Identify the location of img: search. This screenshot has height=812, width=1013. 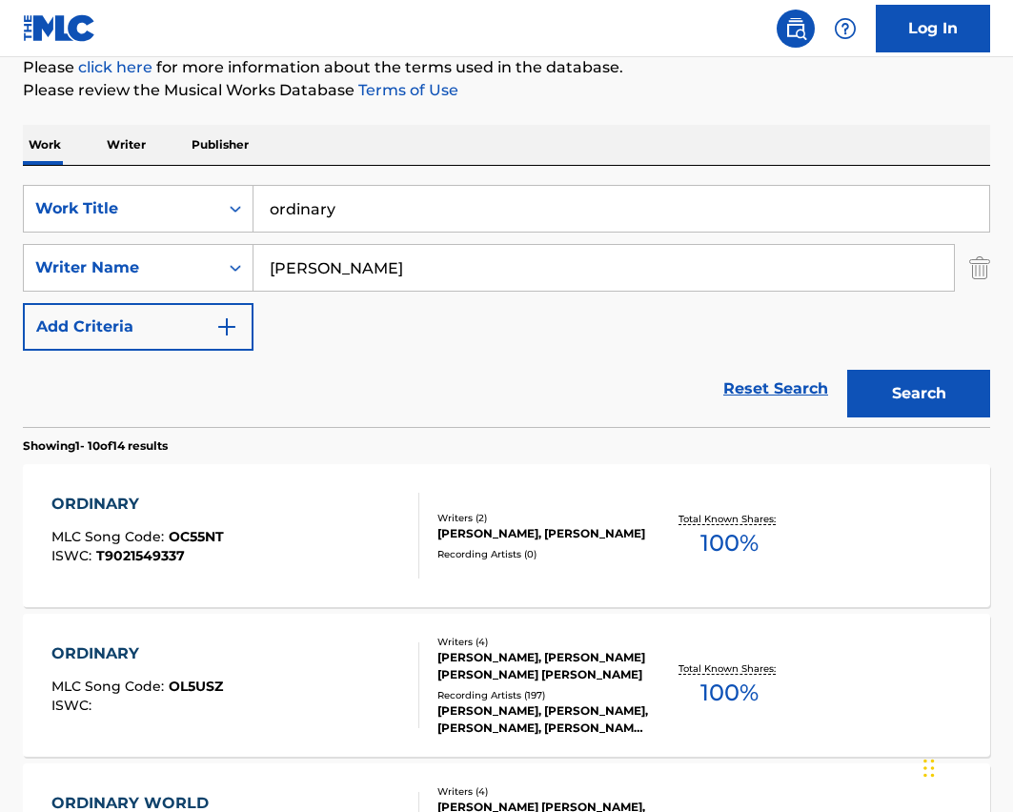
(795, 29).